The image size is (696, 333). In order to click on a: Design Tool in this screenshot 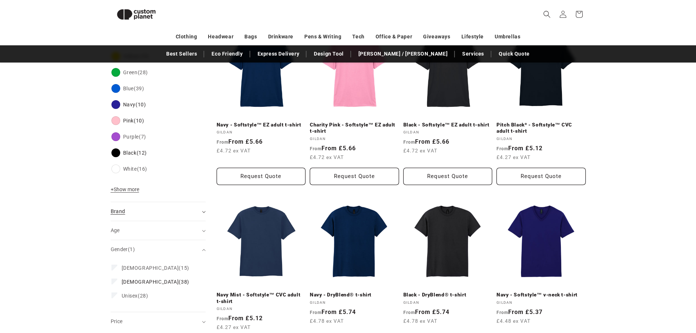, I will do `click(329, 54)`.